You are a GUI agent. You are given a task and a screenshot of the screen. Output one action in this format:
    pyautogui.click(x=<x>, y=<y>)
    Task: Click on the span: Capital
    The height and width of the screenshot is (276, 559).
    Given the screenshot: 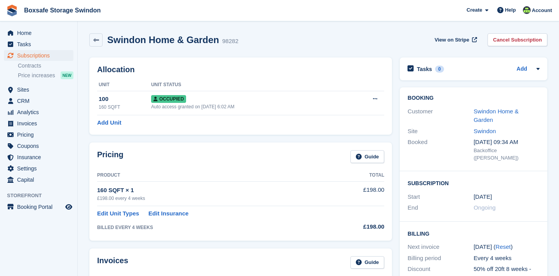 What is the action you would take?
    pyautogui.click(x=40, y=180)
    